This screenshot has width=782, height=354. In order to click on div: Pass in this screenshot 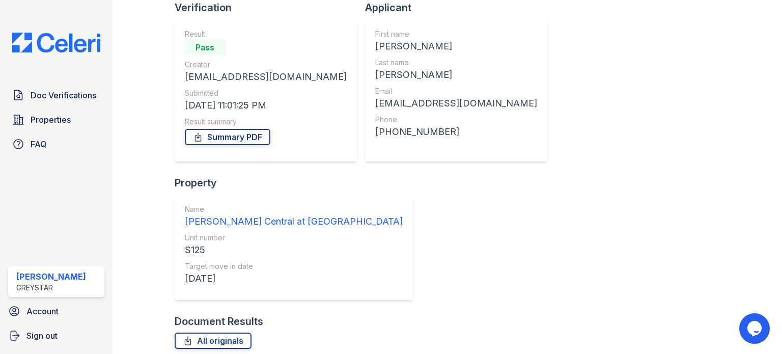, I will do `click(205, 47)`.